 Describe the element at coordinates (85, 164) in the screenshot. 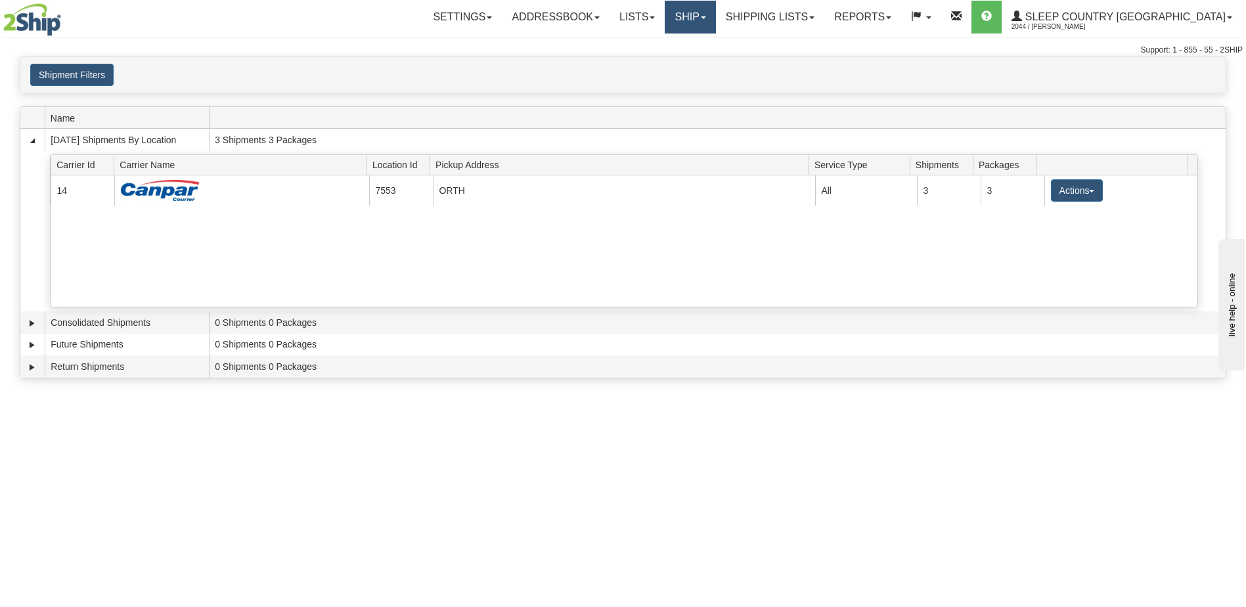

I see `span: Carrier Id` at that location.